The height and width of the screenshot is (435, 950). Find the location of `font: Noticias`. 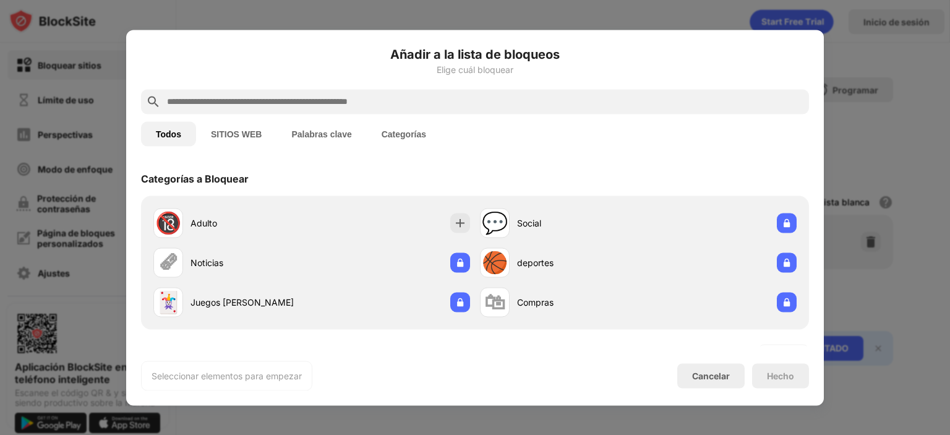

font: Noticias is located at coordinates (207, 262).